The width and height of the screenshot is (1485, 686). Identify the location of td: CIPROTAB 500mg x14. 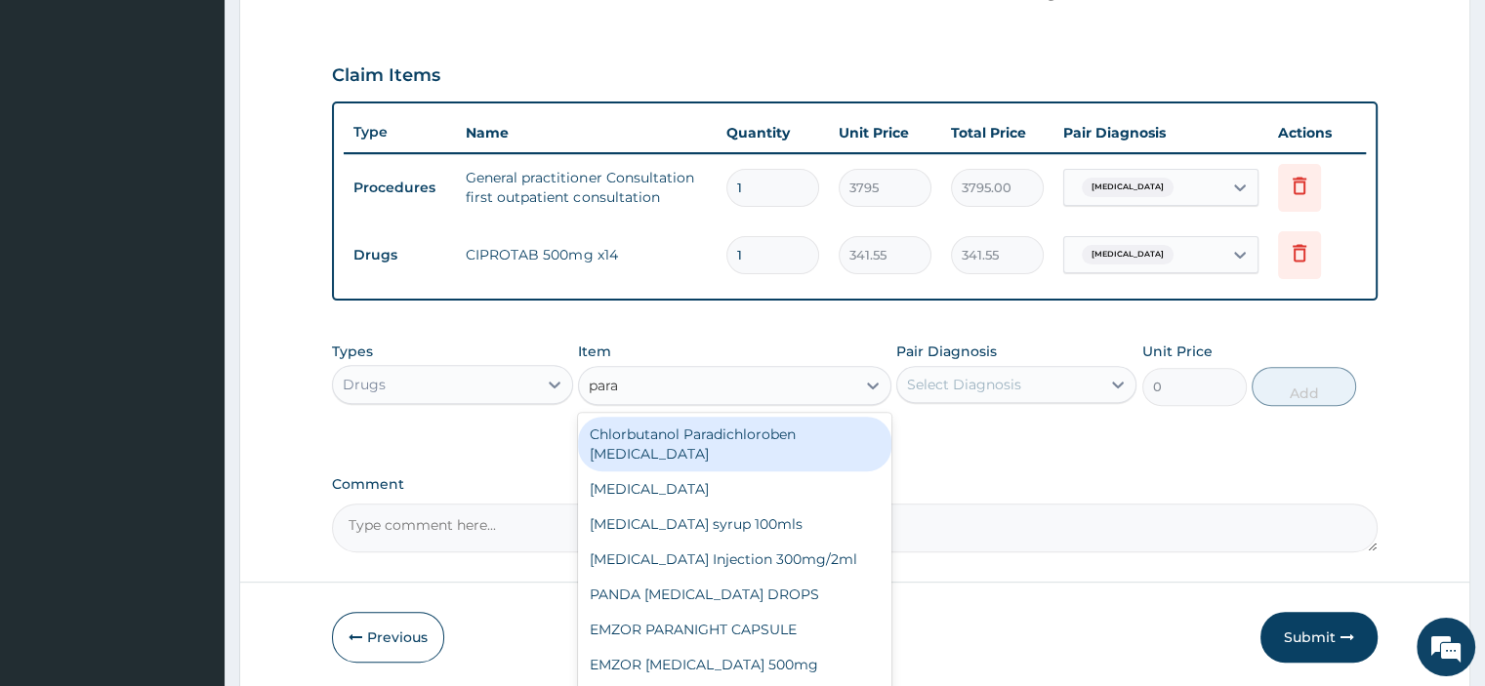
(586, 255).